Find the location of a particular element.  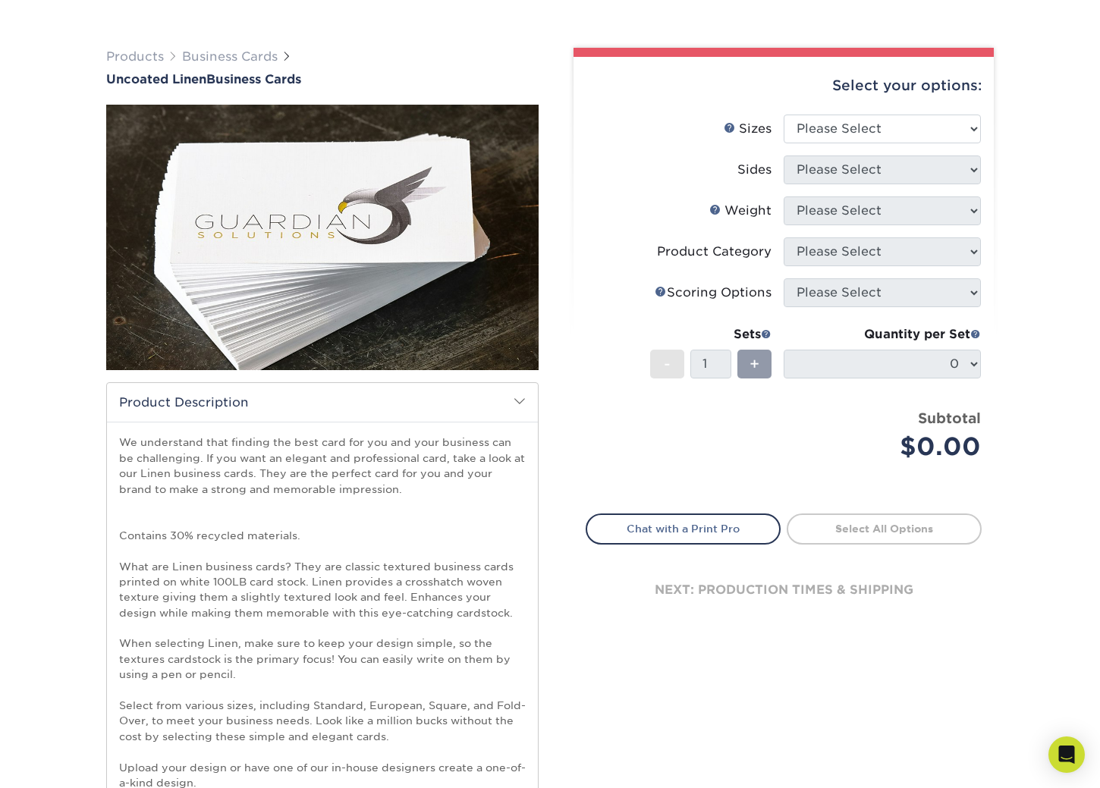

h2: Product Description is located at coordinates (323, 402).